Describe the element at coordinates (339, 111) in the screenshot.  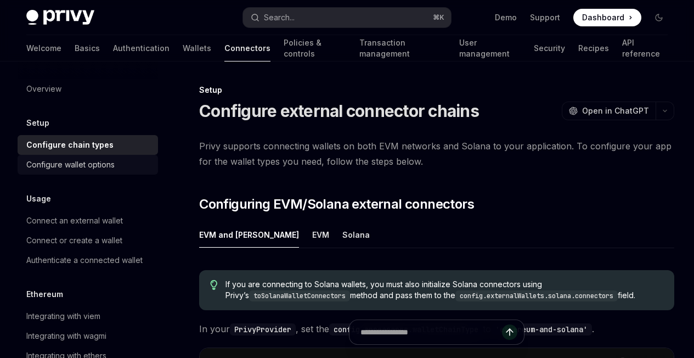
I see `h1: Configure external connector chains` at that location.